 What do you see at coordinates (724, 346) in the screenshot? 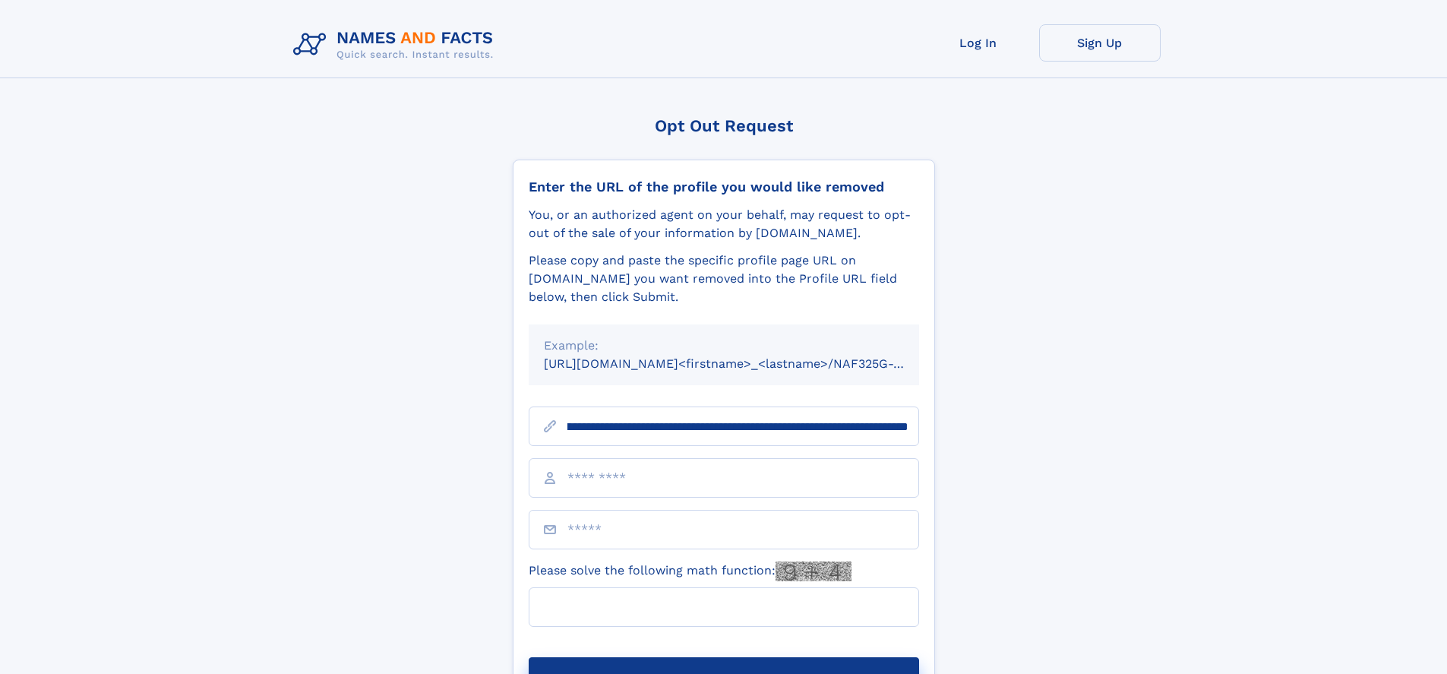
I see `div: Example:` at bounding box center [724, 346].